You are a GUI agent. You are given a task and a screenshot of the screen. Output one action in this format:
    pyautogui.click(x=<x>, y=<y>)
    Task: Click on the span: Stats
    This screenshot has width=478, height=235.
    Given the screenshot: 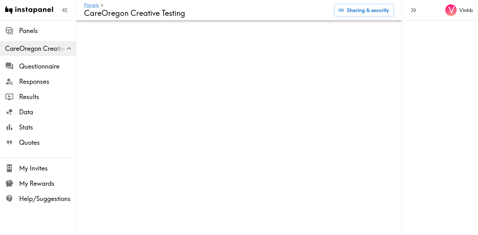 What is the action you would take?
    pyautogui.click(x=47, y=128)
    